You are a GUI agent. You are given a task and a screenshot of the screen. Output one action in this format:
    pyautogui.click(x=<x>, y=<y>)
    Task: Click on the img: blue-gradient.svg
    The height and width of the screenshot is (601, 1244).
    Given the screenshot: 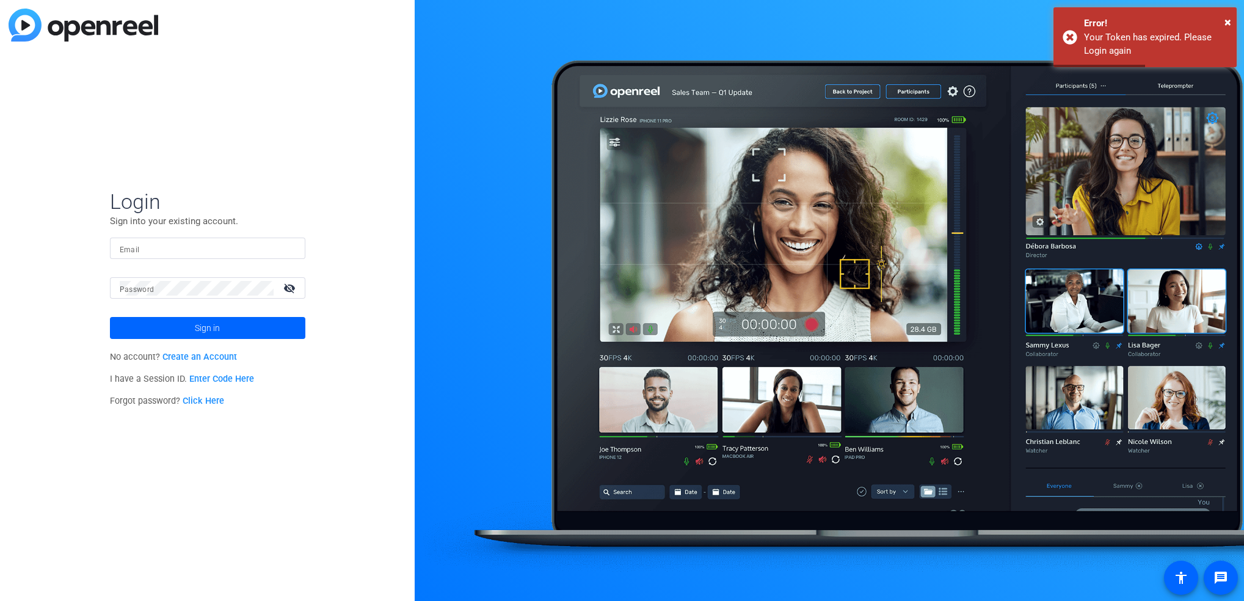 What is the action you would take?
    pyautogui.click(x=83, y=25)
    